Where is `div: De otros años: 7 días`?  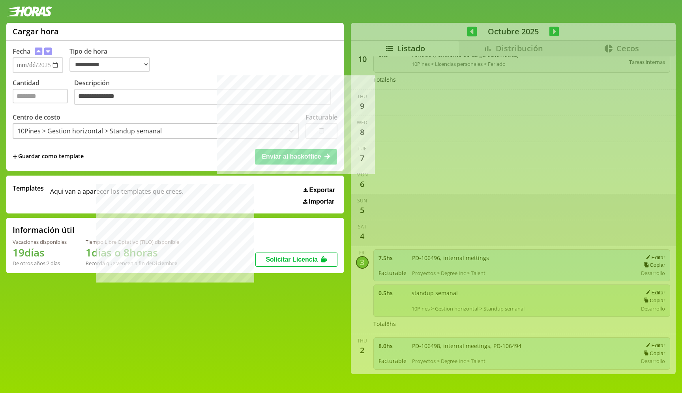 div: De otros años: 7 días is located at coordinates (39, 263).